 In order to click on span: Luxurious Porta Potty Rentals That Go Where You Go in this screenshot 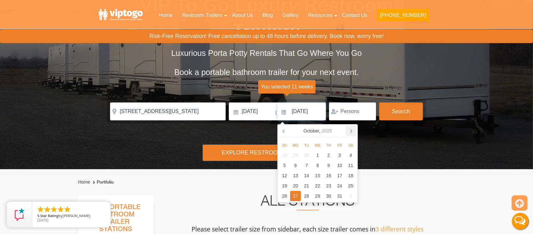, I will do `click(266, 53)`.